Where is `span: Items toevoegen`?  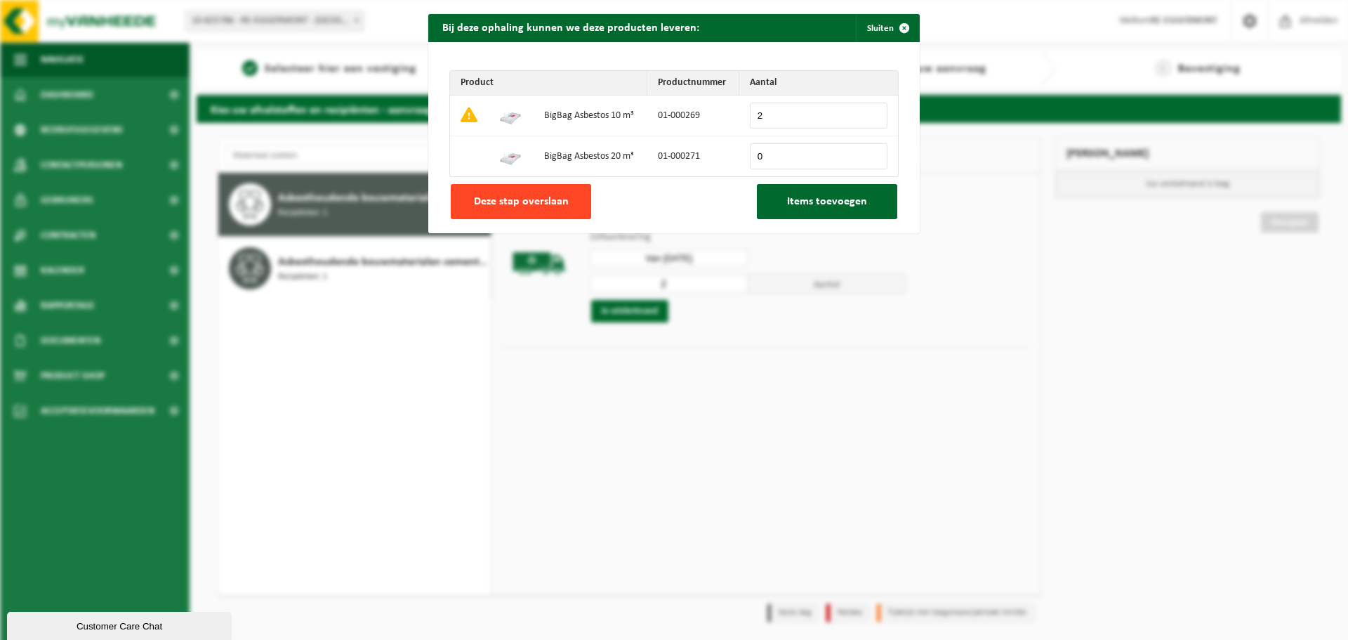 span: Items toevoegen is located at coordinates (827, 202).